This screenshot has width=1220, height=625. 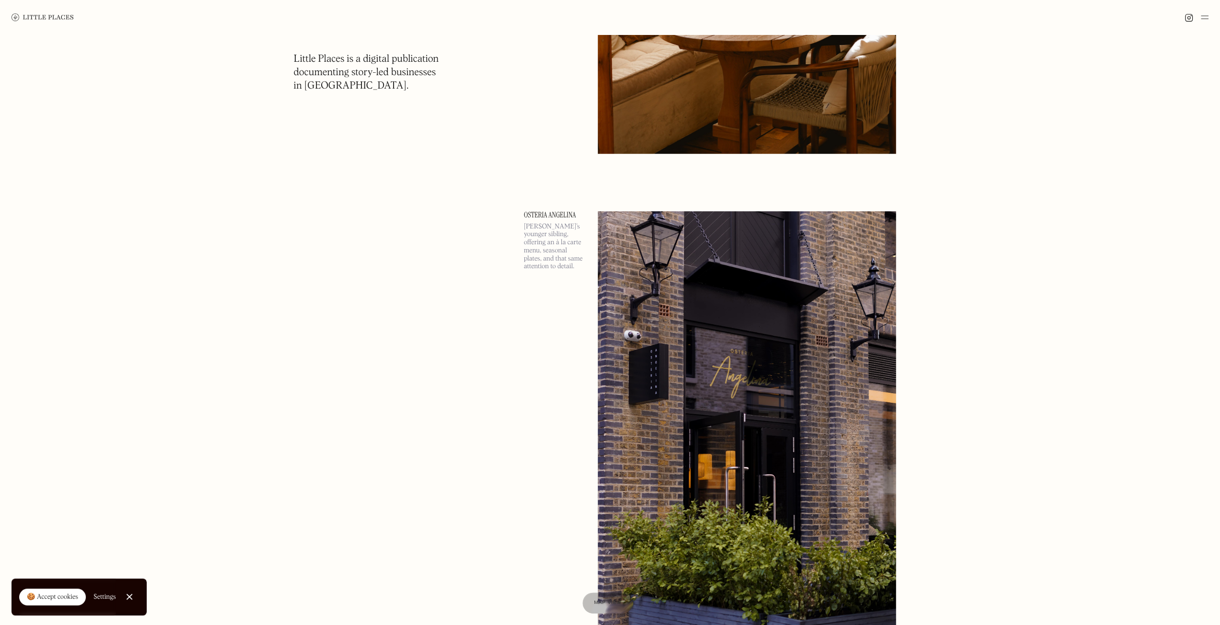 I want to click on a: Osteria Angelina, so click(x=555, y=215).